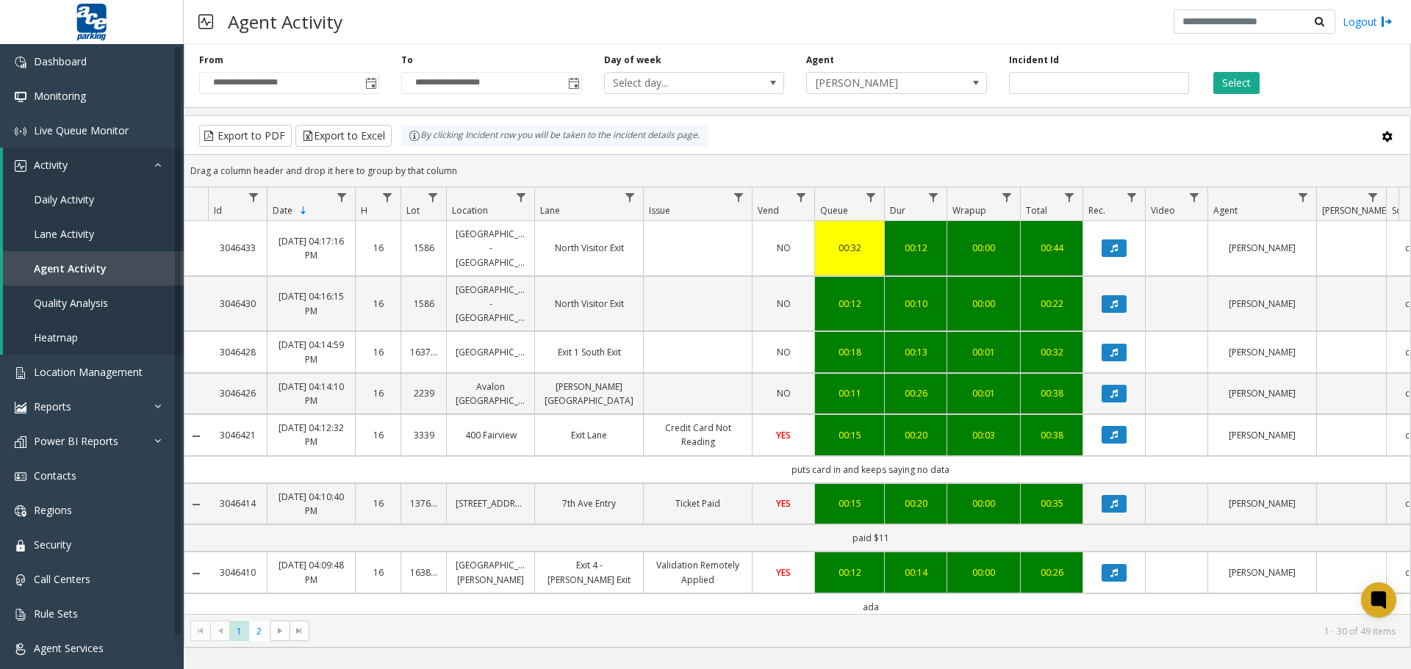 The width and height of the screenshot is (1411, 669). What do you see at coordinates (916, 393) in the screenshot?
I see `a: 00:26` at bounding box center [916, 393].